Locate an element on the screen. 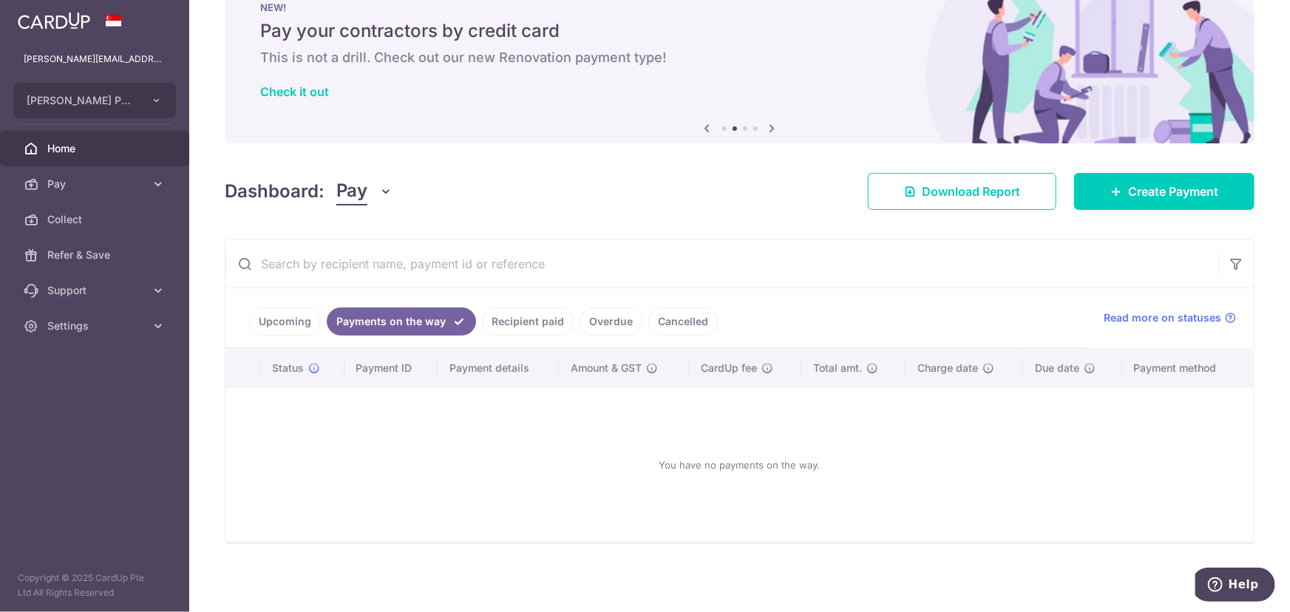 This screenshot has width=1290, height=612. a: Payments on the way is located at coordinates (402, 322).